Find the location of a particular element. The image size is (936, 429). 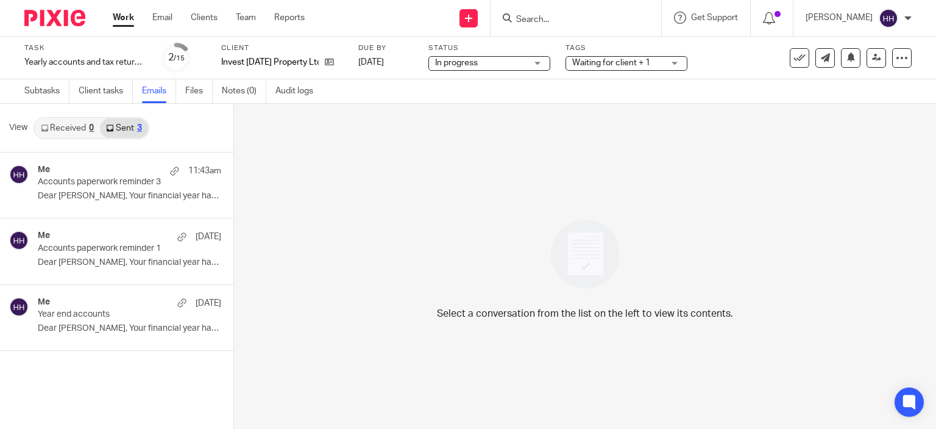

a: Client tasks is located at coordinates (105, 91).